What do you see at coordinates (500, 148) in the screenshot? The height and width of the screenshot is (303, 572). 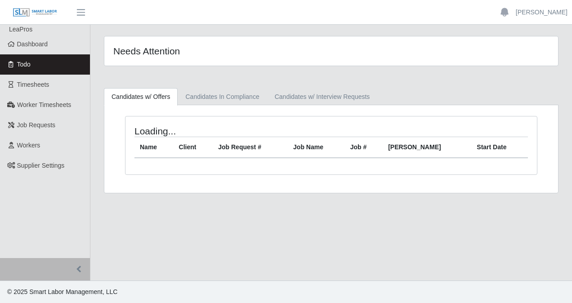 I see `th: Start Date` at bounding box center [500, 148].